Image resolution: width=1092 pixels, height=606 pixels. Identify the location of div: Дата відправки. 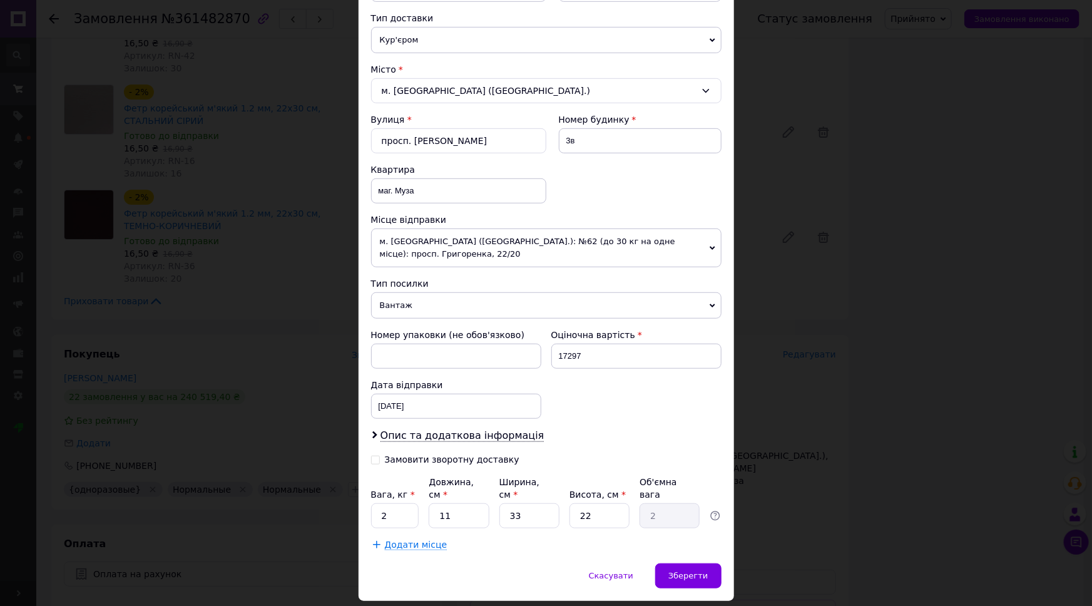
(456, 385).